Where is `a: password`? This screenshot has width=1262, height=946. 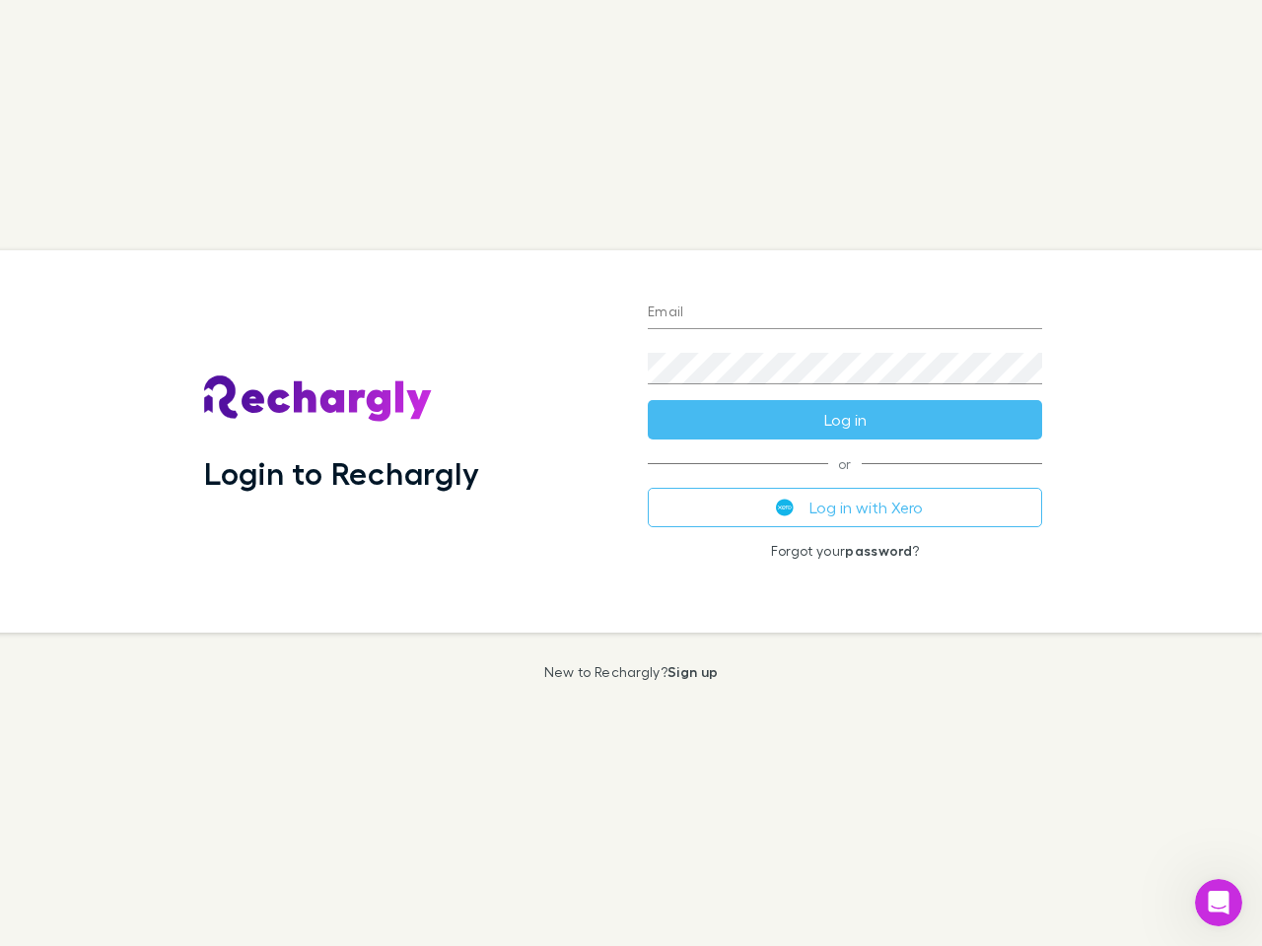
a: password is located at coordinates (878, 550).